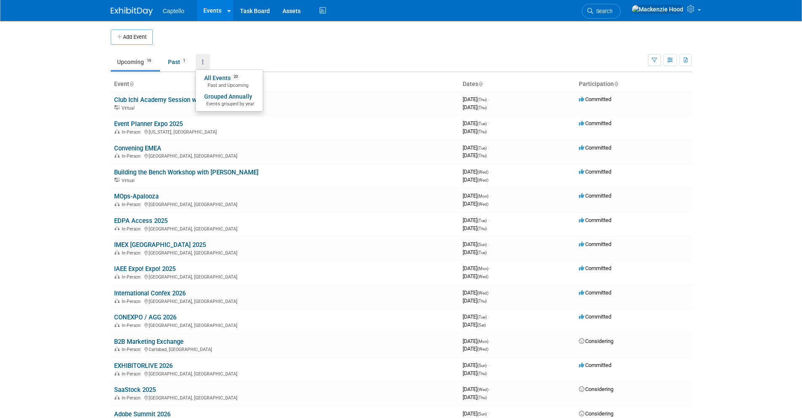  I want to click on span: 19, so click(149, 61).